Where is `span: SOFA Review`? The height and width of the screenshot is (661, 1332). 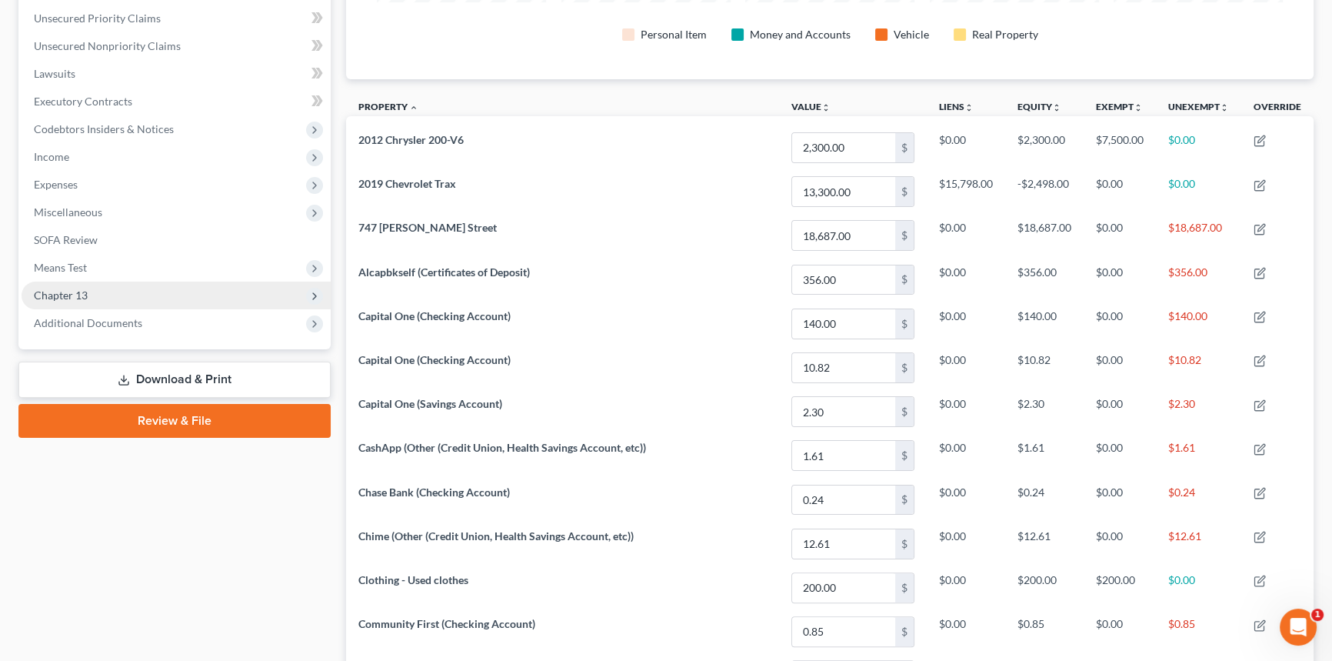
span: SOFA Review is located at coordinates (65, 239).